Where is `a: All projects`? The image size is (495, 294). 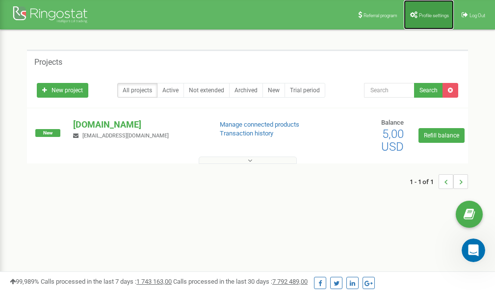
a: All projects is located at coordinates (137, 90).